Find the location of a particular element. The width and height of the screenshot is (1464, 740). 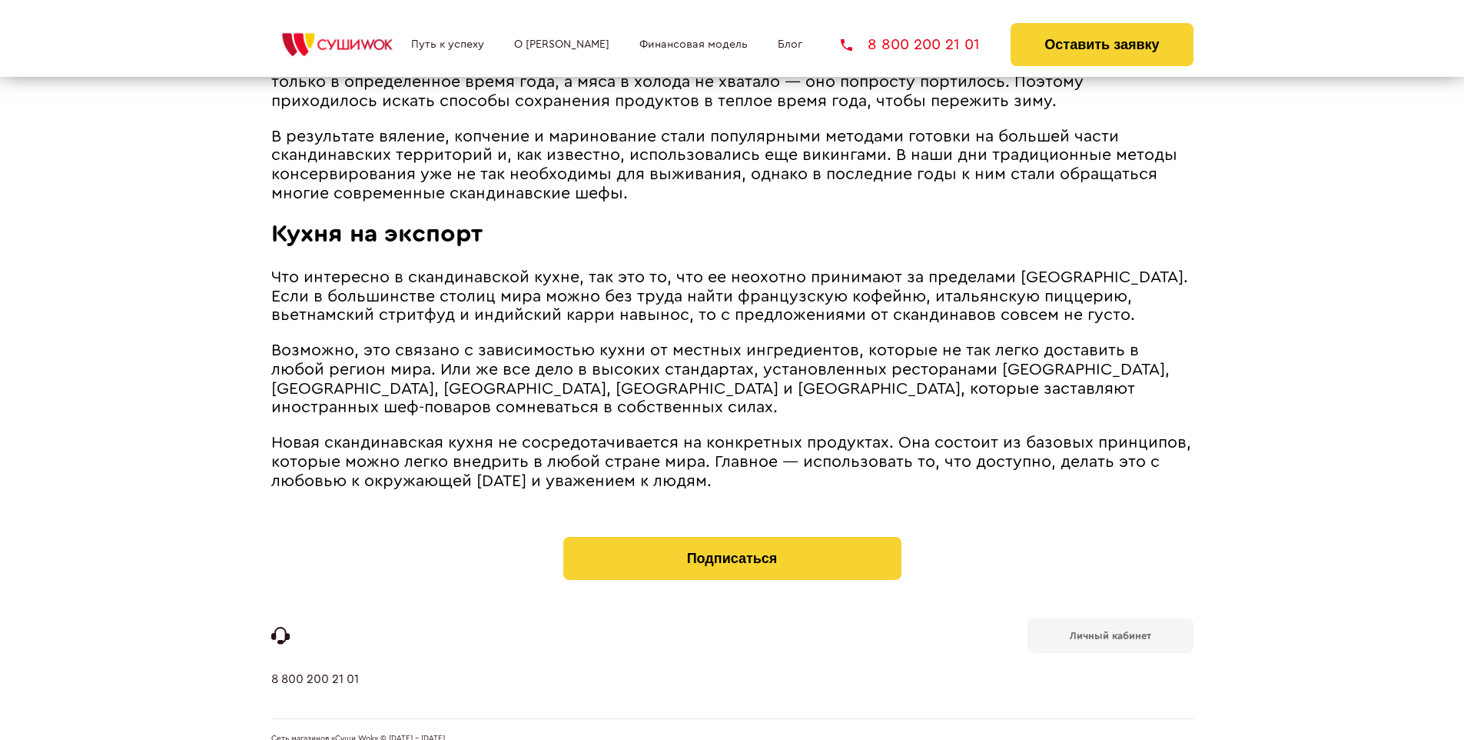

a: Финансовая модель is located at coordinates (693, 45).